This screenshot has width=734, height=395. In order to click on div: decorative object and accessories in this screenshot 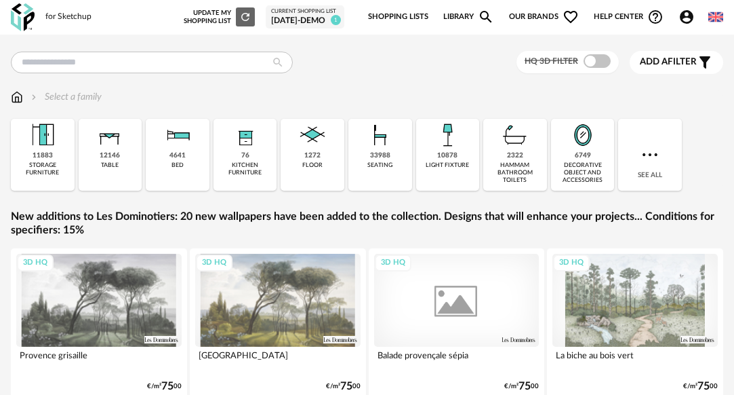, I will do `click(583, 173)`.